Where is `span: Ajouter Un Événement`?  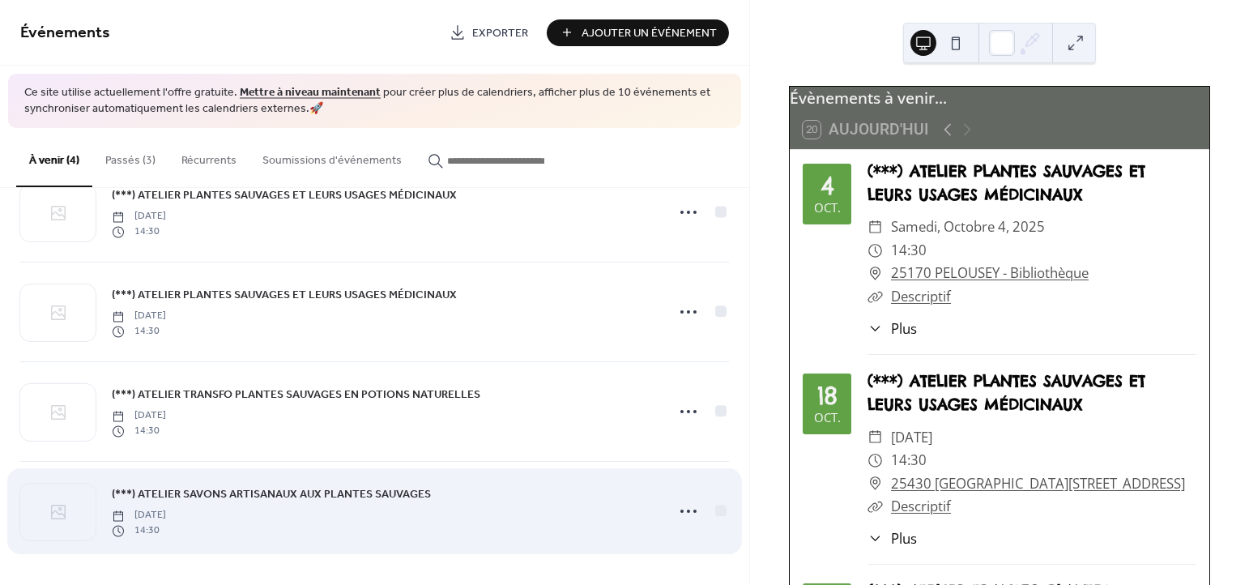 span: Ajouter Un Événement is located at coordinates (649, 33).